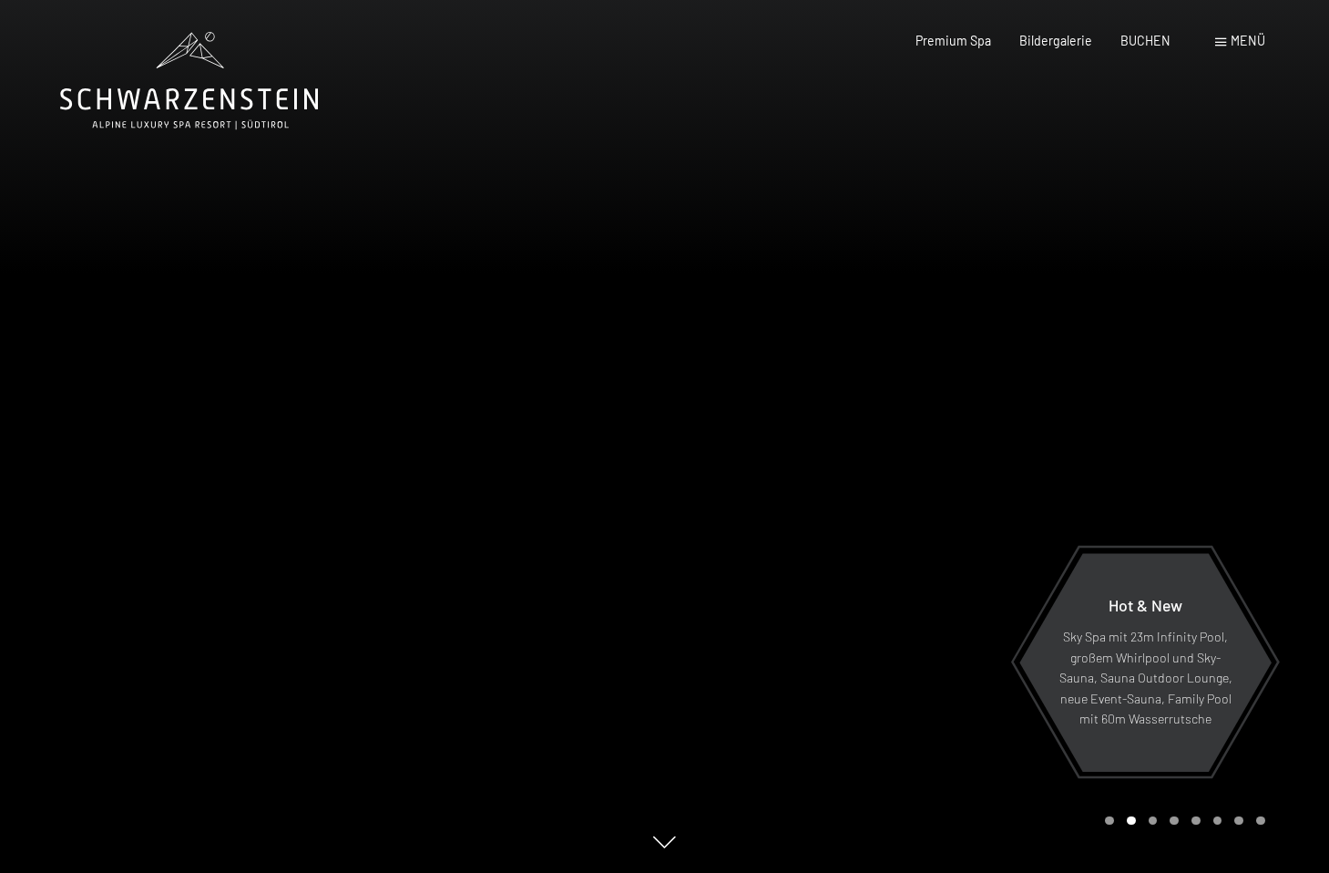  Describe the element at coordinates (1153, 821) in the screenshot. I see `div: Carousel Page 3` at that location.